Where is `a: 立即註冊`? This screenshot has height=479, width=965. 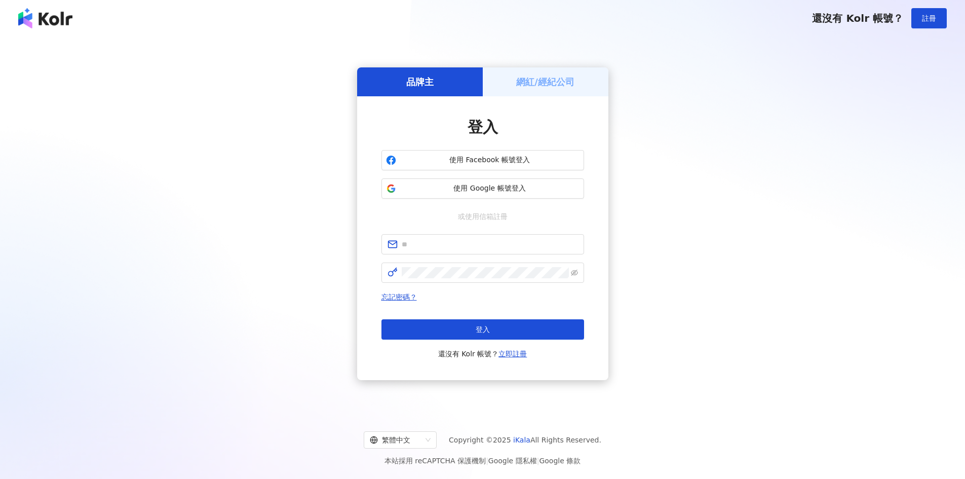 a: 立即註冊 is located at coordinates (513, 354).